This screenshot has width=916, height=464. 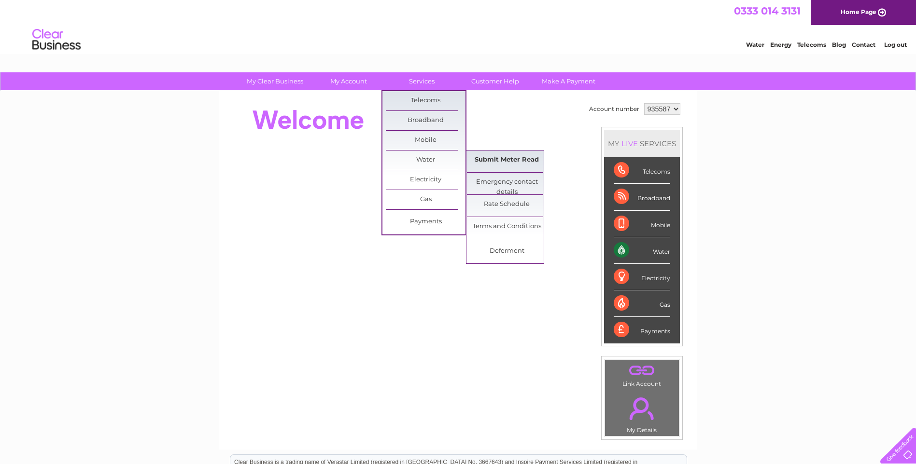 I want to click on a: Customer Help, so click(x=495, y=81).